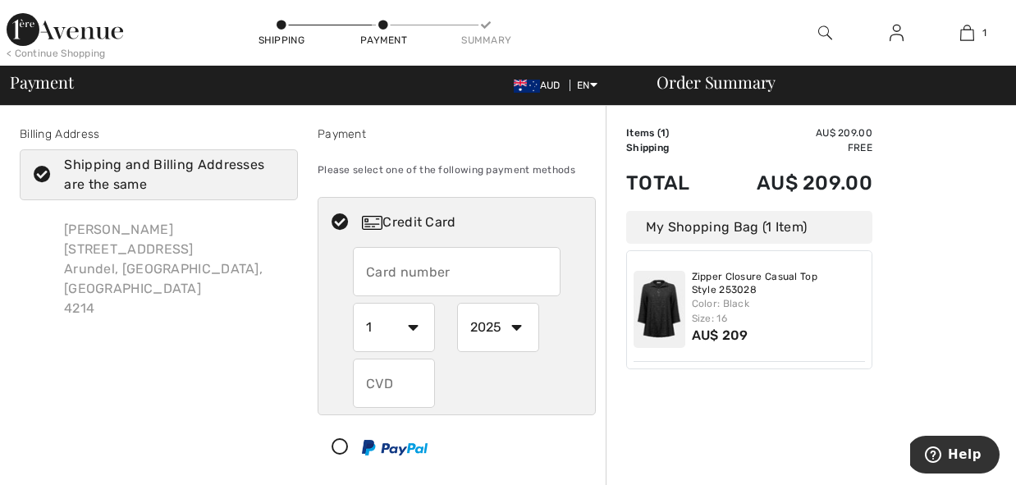 The height and width of the screenshot is (485, 1016). I want to click on a: Sign In, so click(896, 33).